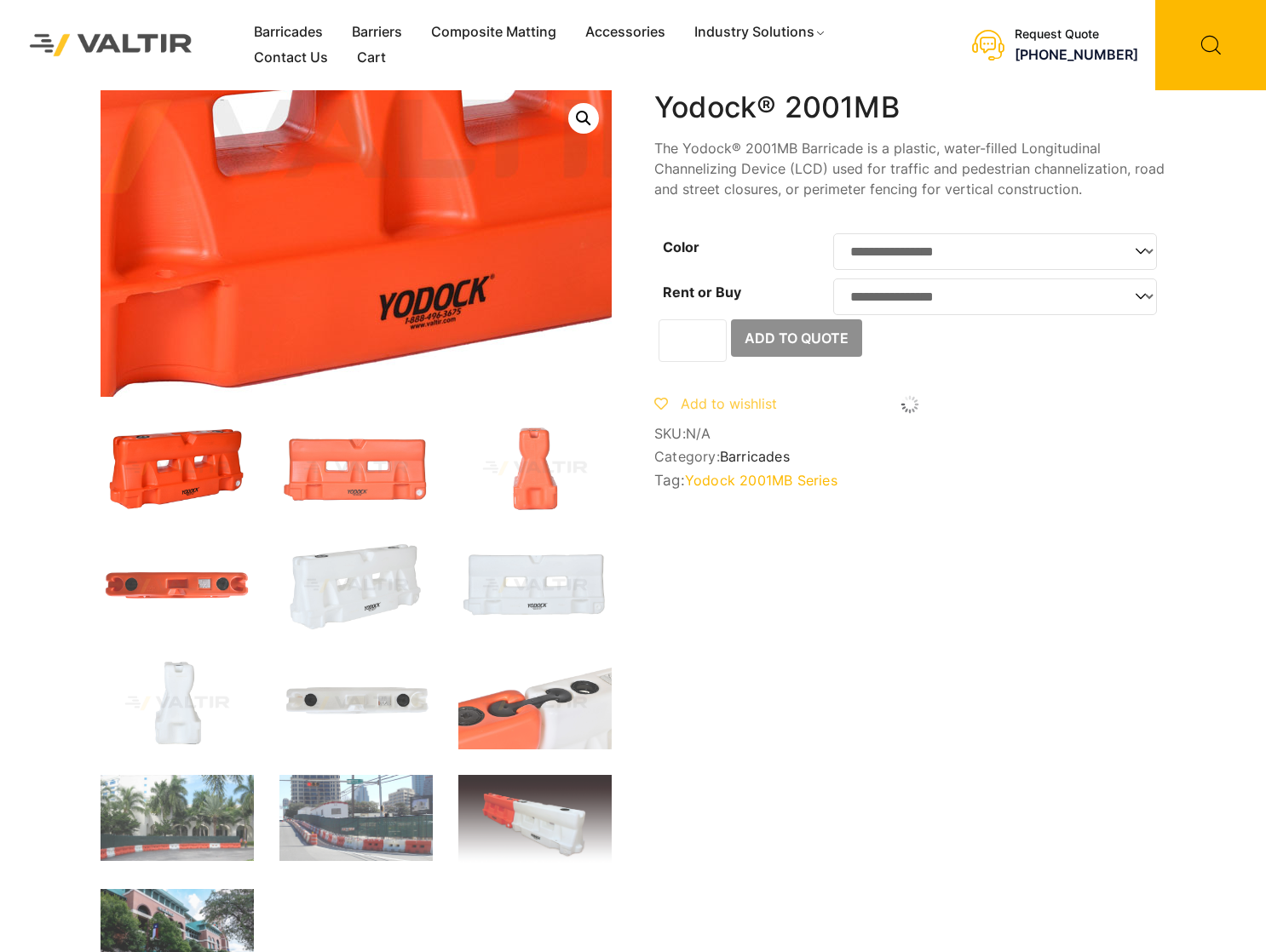 This screenshot has height=952, width=1266. I want to click on h1: Yodock® 2001MB, so click(910, 107).